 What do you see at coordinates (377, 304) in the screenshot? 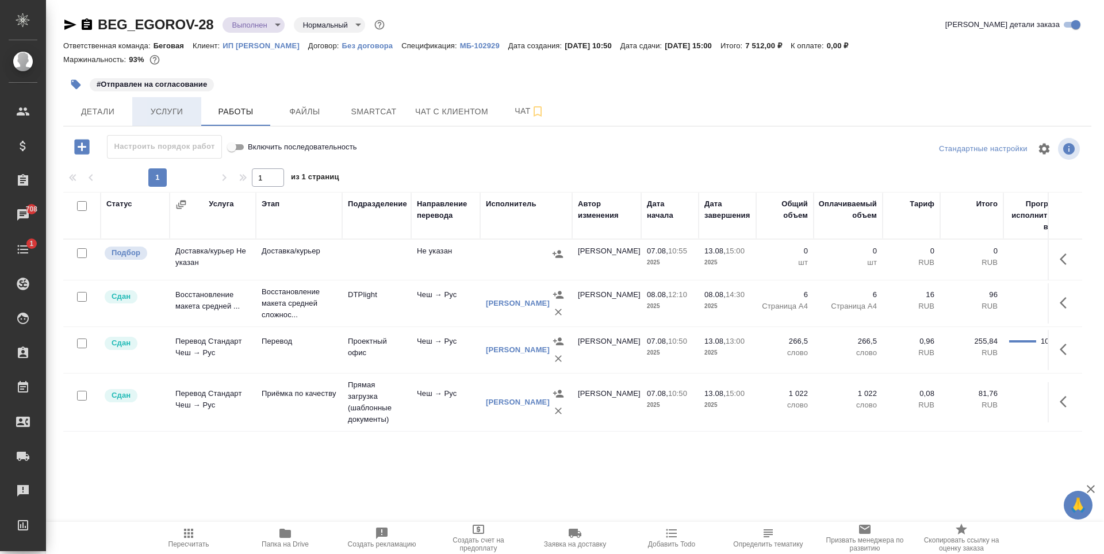
I see `td: DTPlight` at bounding box center [377, 304].